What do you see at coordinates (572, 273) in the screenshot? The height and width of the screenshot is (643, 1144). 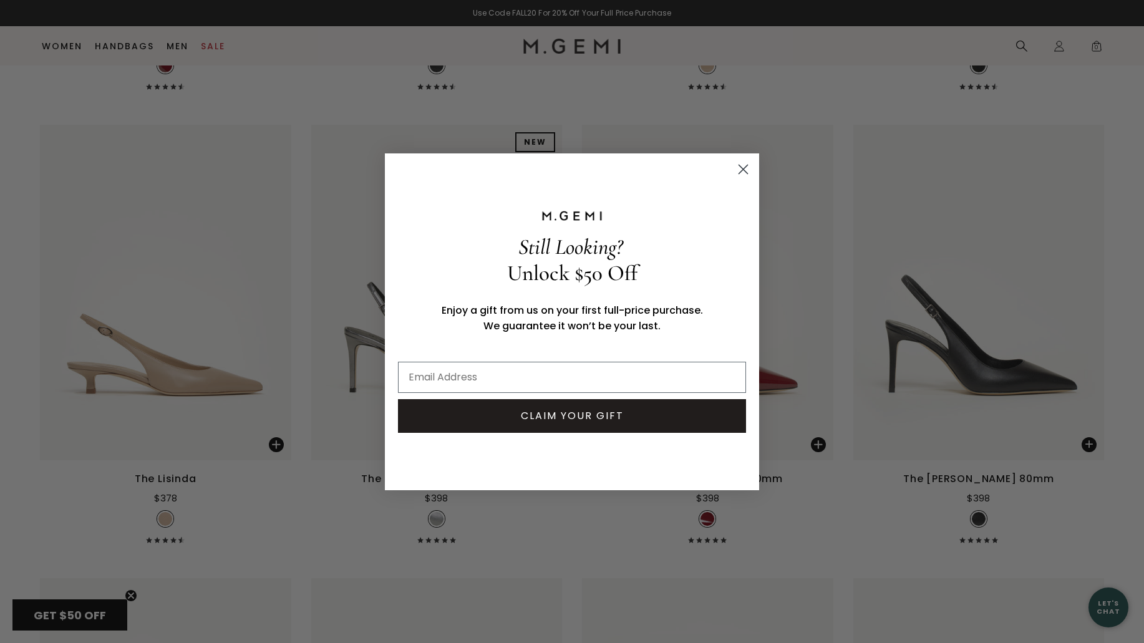 I see `span: Unlock $50 Off` at bounding box center [572, 273].